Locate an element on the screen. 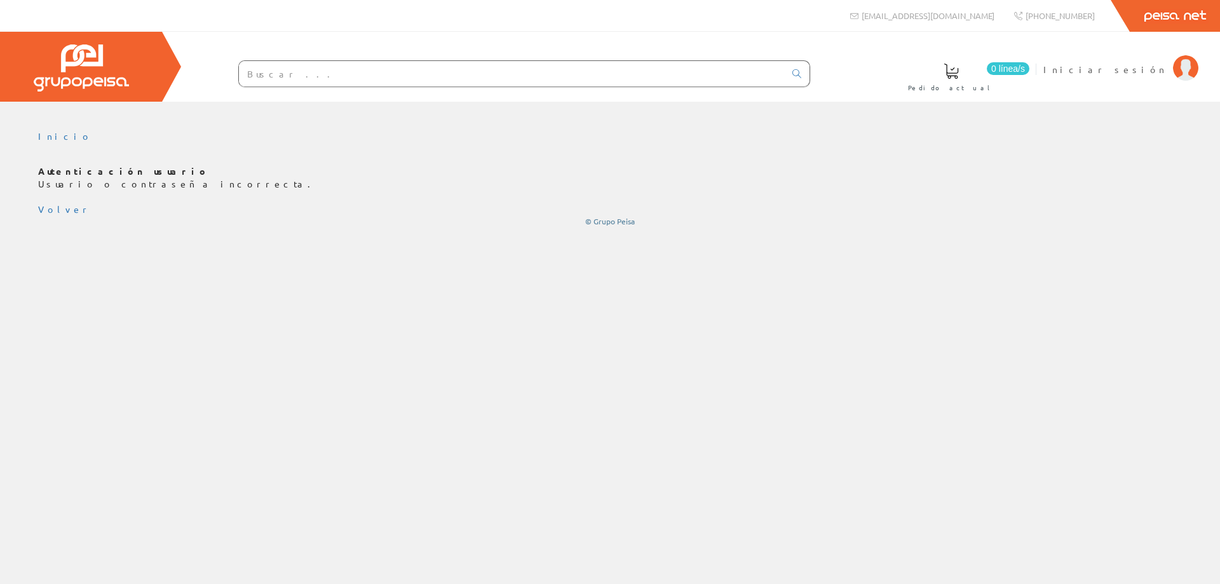 The image size is (1220, 584). span: Pedido actual is located at coordinates (952, 88).